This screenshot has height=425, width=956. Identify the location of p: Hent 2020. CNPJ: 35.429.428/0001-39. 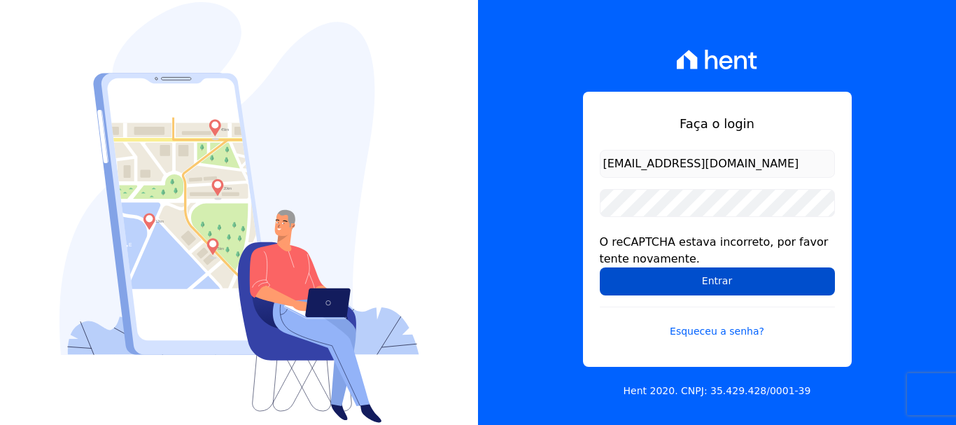
(717, 391).